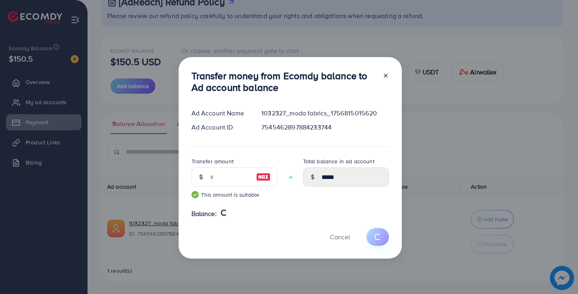  I want to click on div: 7545462897884233744, so click(325, 127).